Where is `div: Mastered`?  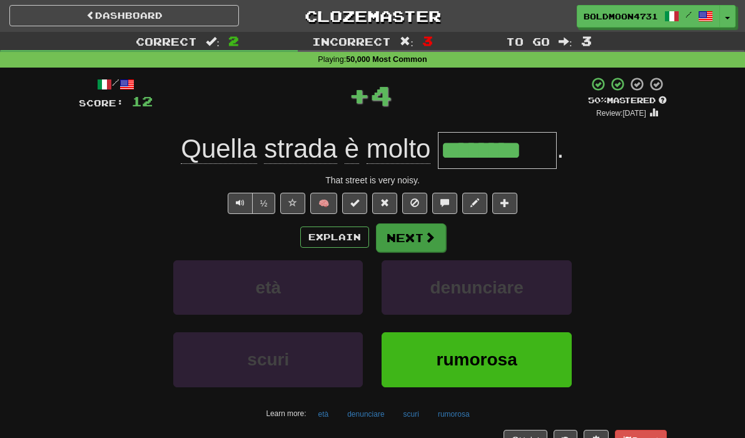 div: Mastered is located at coordinates (627, 101).